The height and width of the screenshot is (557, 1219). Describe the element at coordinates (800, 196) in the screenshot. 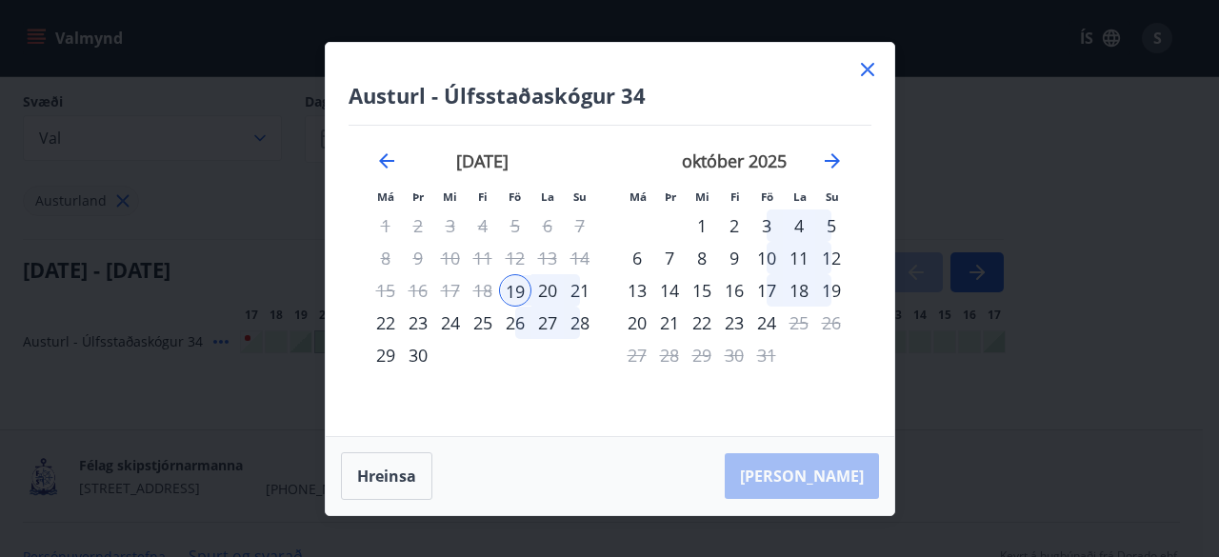

I see `small: La` at that location.